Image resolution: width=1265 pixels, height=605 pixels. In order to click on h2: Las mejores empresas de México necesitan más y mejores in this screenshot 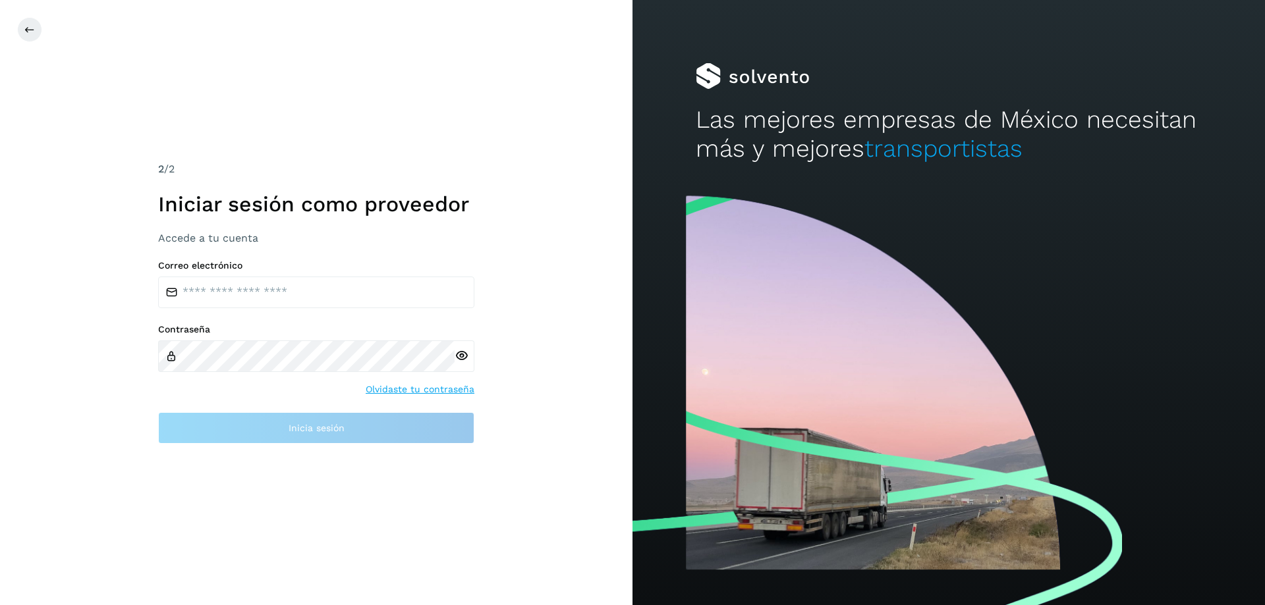, I will do `click(949, 134)`.